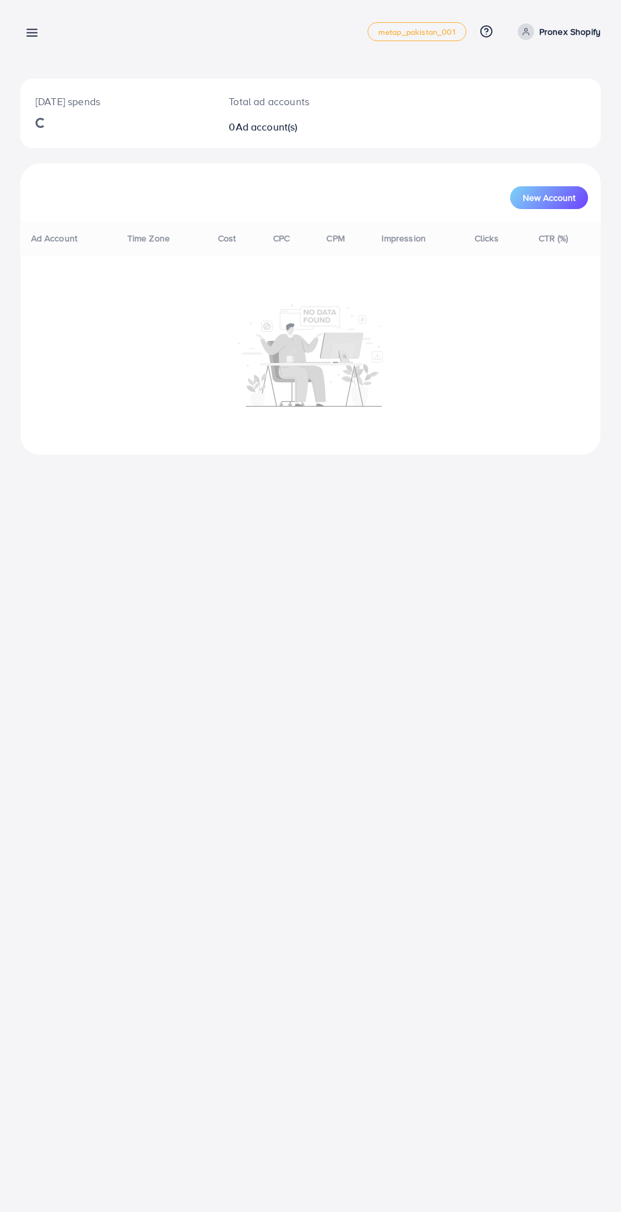  I want to click on span: Ad account(s), so click(267, 127).